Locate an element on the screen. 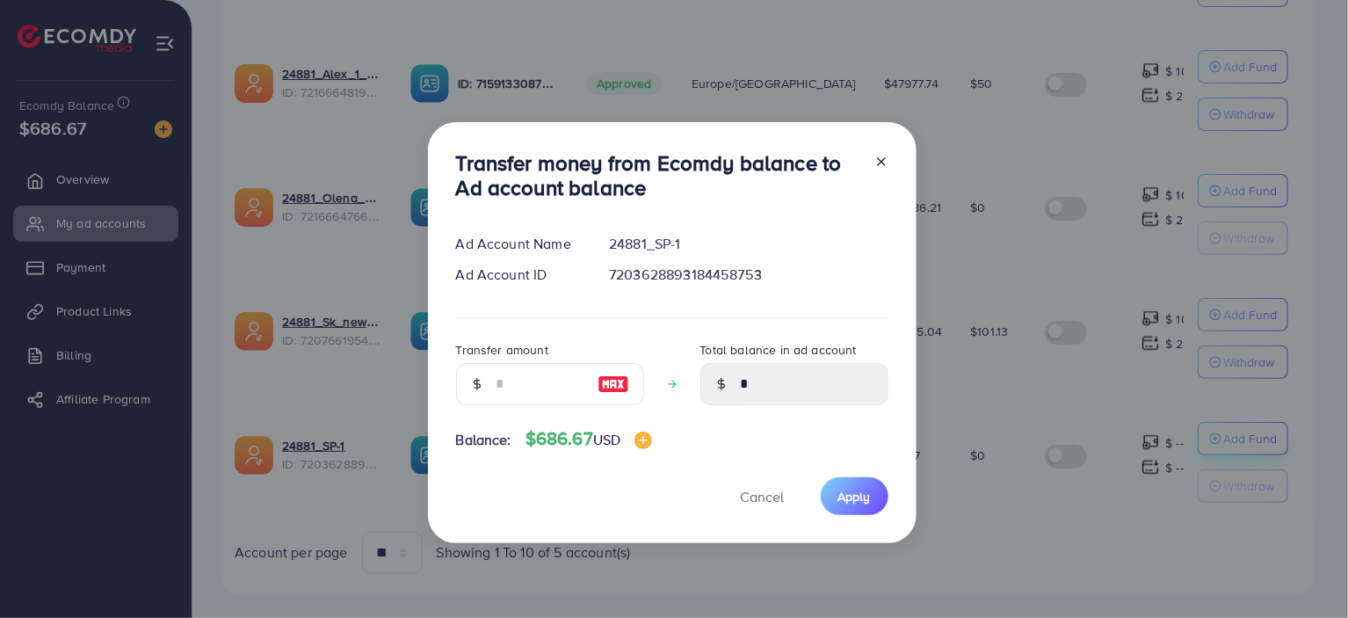 This screenshot has width=1348, height=618. div: Ad Account ID is located at coordinates (518, 274).